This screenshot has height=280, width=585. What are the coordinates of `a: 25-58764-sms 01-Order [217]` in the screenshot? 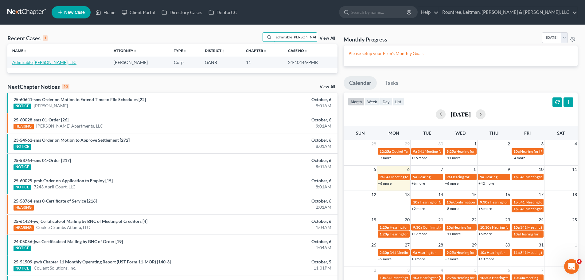 It's located at (42, 160).